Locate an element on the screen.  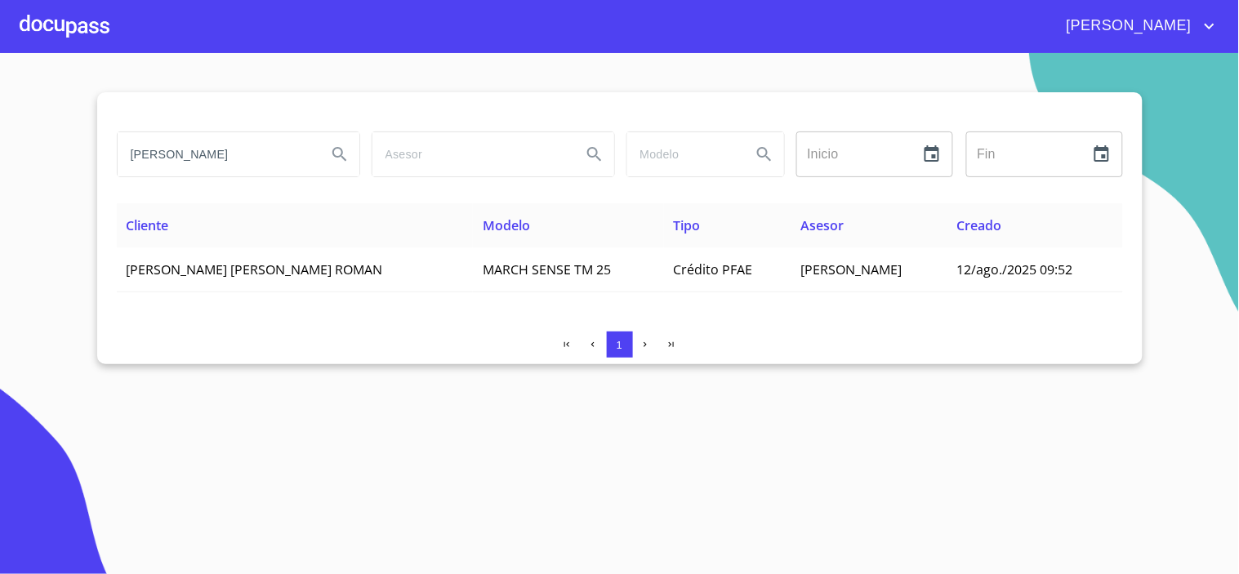
button: 1 is located at coordinates (620, 345).